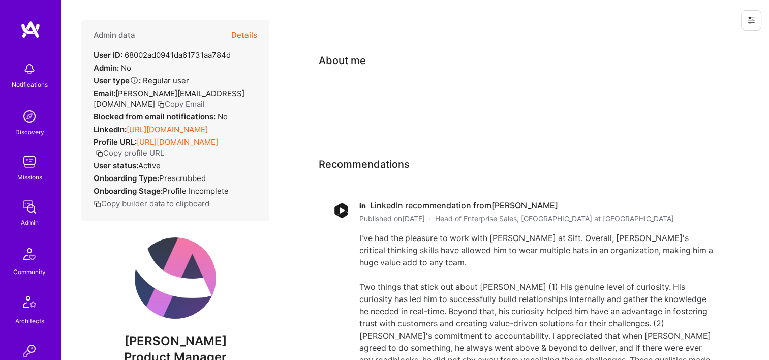 Image resolution: width=769 pixels, height=360 pixels. What do you see at coordinates (29, 222) in the screenshot?
I see `div: Admin` at bounding box center [29, 222].